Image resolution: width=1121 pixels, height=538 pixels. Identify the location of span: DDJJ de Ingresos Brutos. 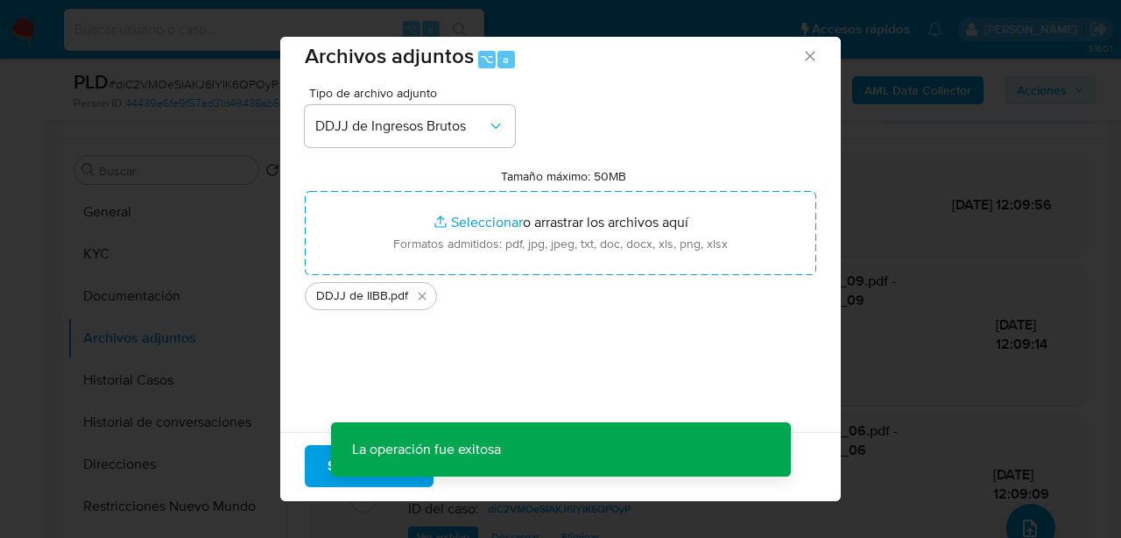
(401, 126).